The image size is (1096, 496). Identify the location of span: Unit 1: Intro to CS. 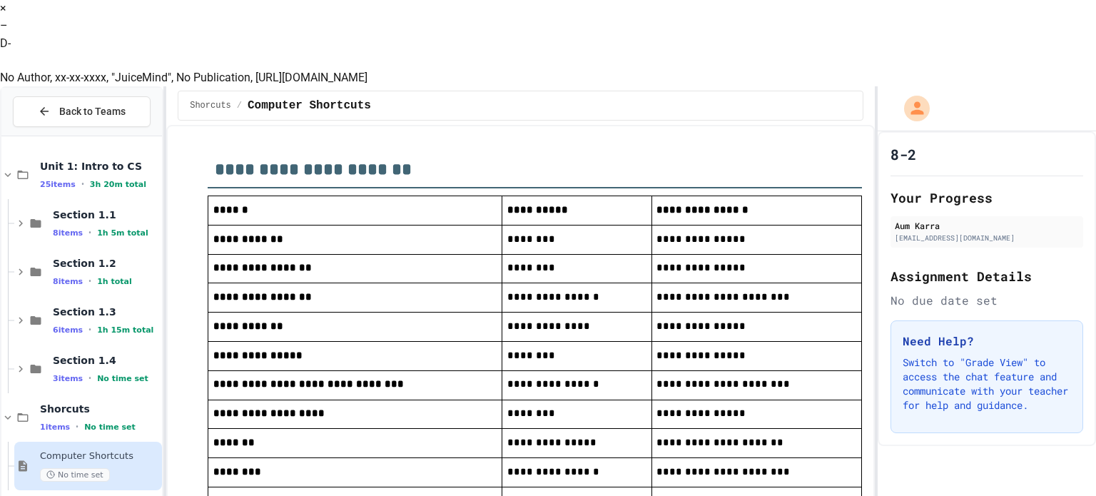
(99, 166).